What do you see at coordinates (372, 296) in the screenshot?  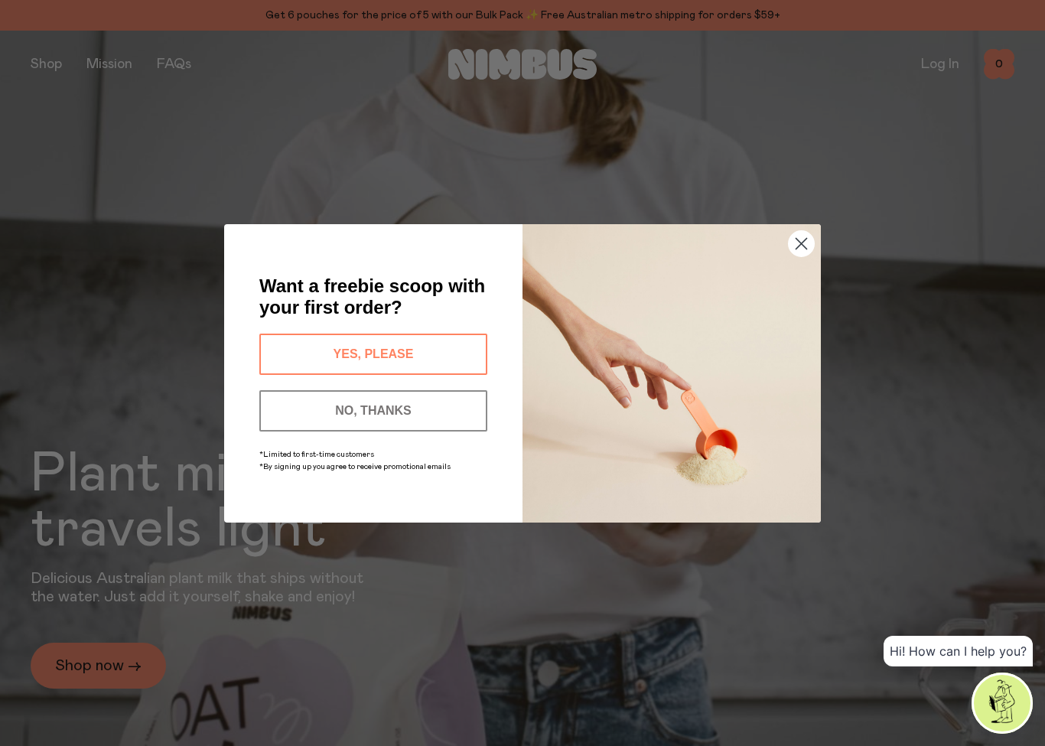 I see `span: Want a freebie scoop with your first order?` at bounding box center [372, 296].